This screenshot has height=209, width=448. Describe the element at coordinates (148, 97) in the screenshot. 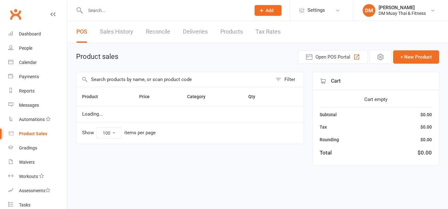

I see `span: Price` at that location.